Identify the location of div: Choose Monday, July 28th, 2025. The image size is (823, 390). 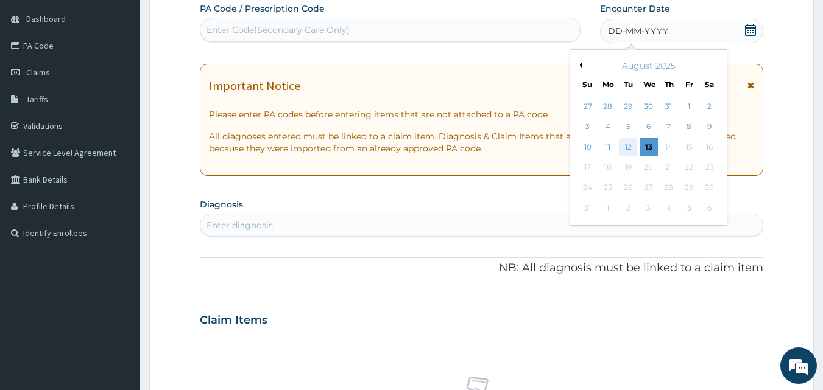
(608, 107).